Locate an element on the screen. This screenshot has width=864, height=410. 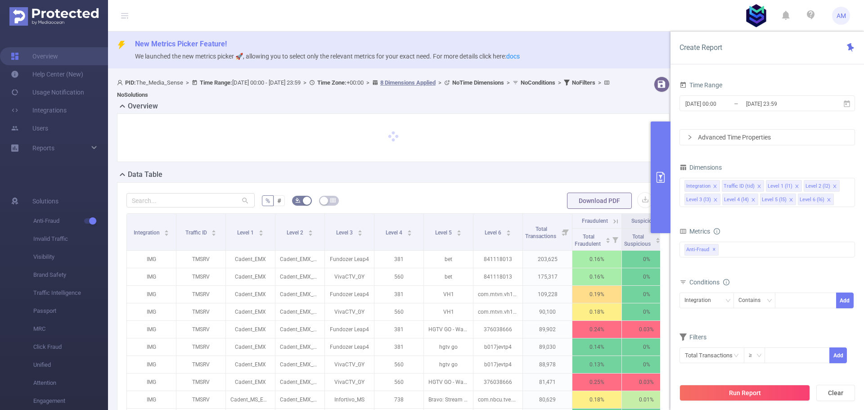
p: b017jevtp4 is located at coordinates (498, 365).